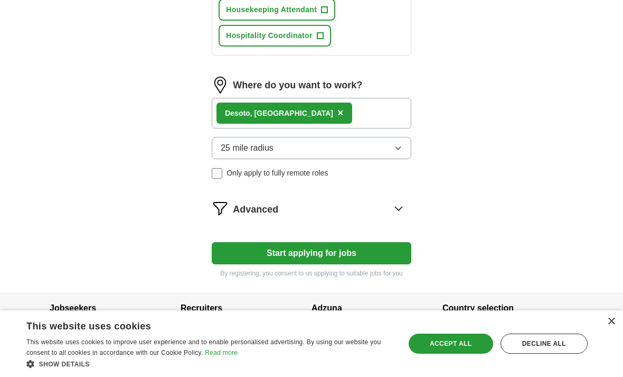  Describe the element at coordinates (275, 35) in the screenshot. I see `button: Hospitality Coordinator` at that location.